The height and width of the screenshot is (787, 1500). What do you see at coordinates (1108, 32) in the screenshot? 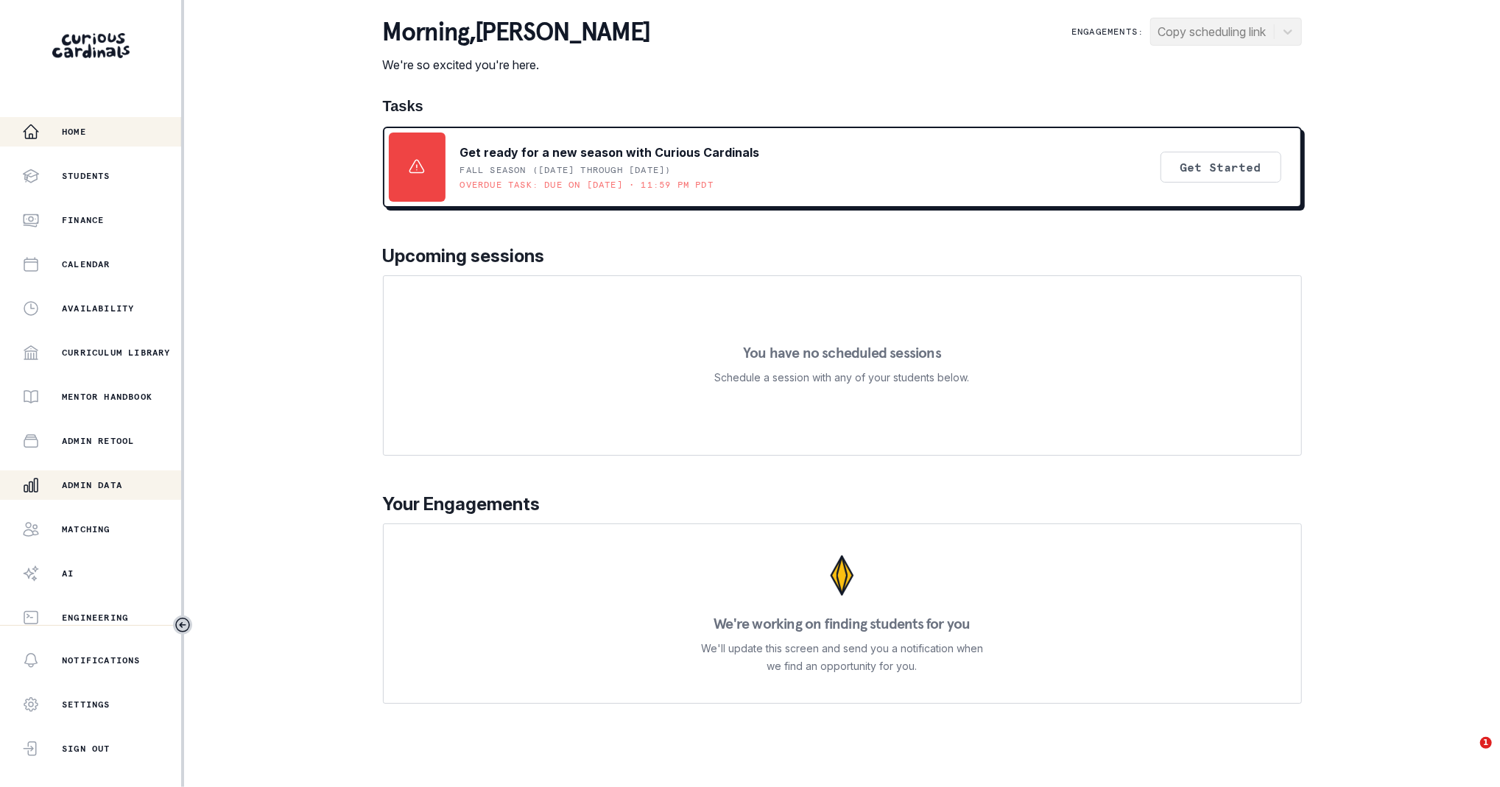
I see `p: Engagements:` at bounding box center [1108, 32].